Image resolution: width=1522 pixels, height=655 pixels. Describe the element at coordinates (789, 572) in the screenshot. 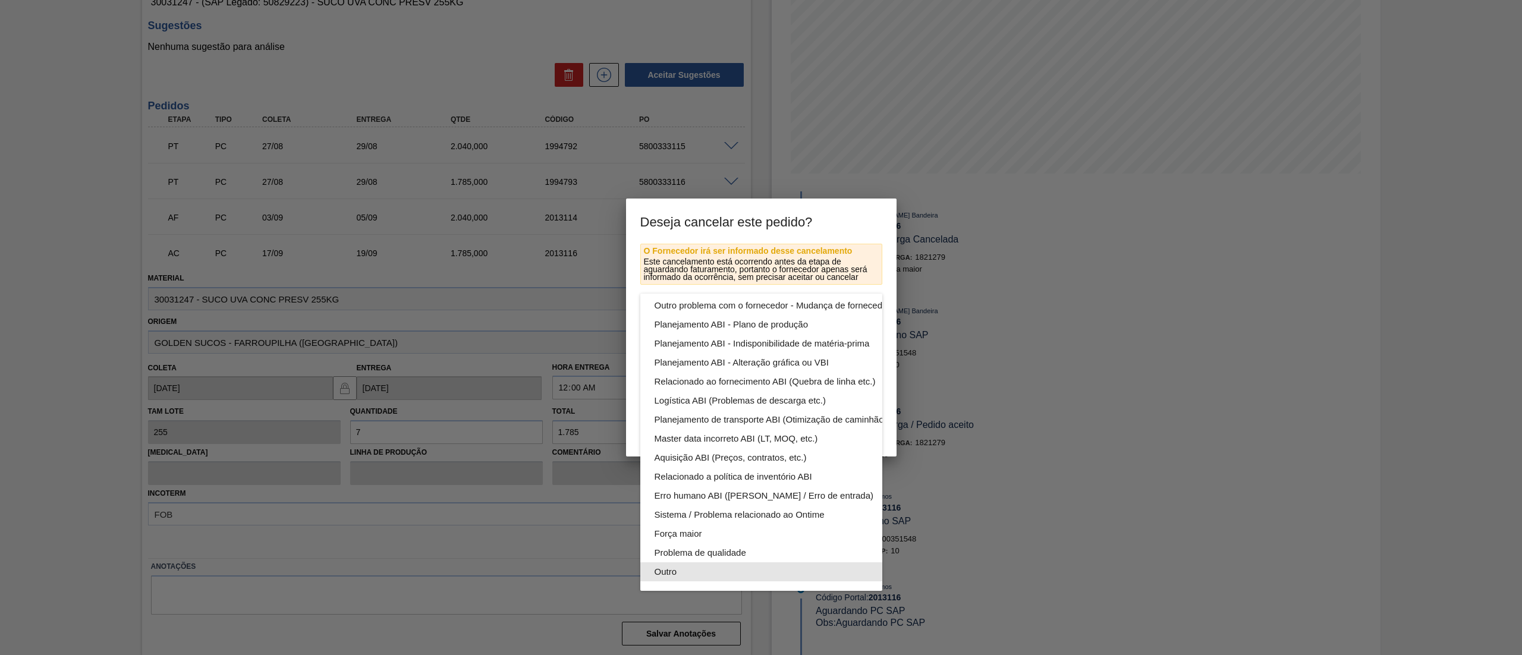

I see `div: Outro` at that location.